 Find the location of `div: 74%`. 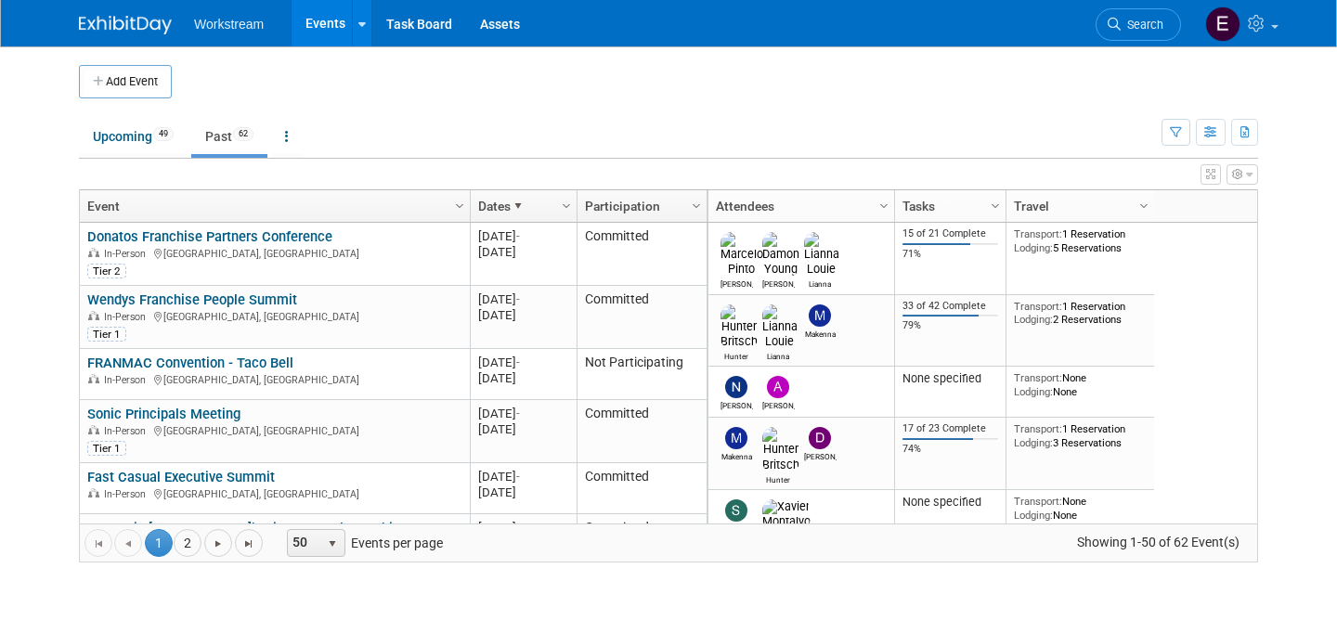

div: 74% is located at coordinates (951, 449).